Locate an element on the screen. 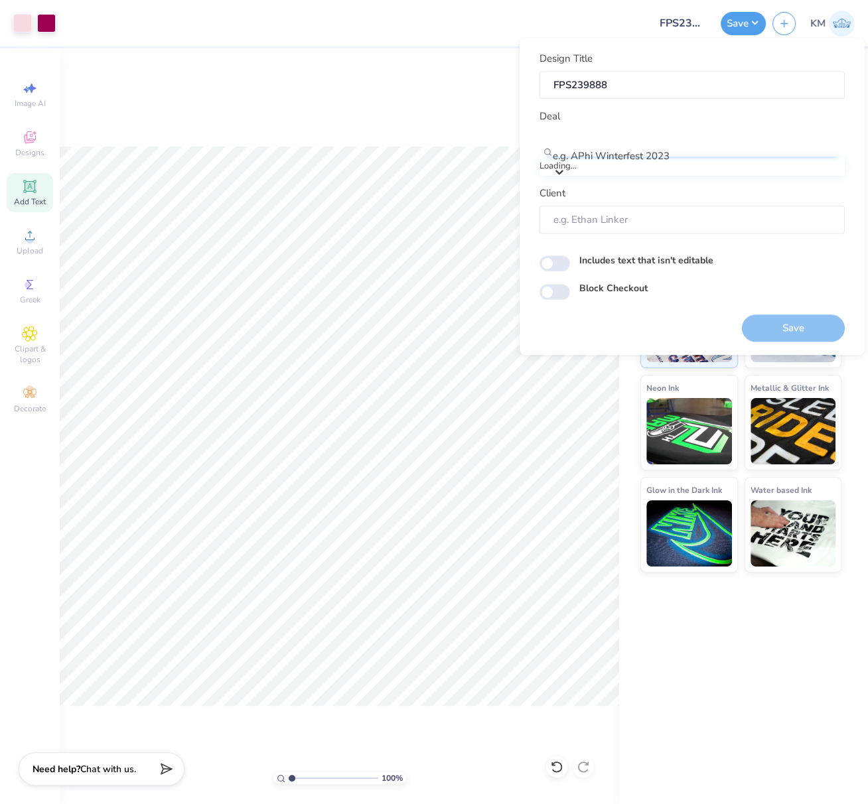  img: Katrina Mae Mijares is located at coordinates (842, 23).